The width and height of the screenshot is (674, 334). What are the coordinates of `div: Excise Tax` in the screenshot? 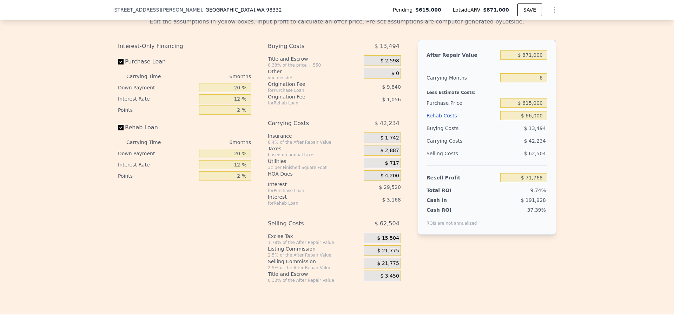 It's located at (314, 237).